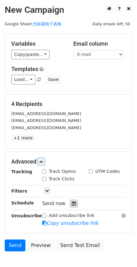 The height and width of the screenshot is (267, 137). I want to click on span: Daily emails left: 50, so click(111, 24).